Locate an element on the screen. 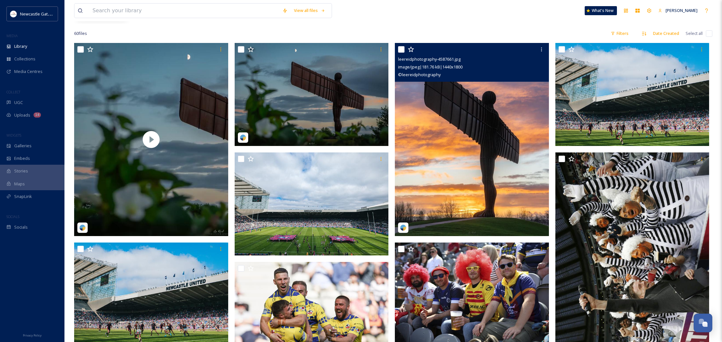  input: Search your library is located at coordinates (184, 11).